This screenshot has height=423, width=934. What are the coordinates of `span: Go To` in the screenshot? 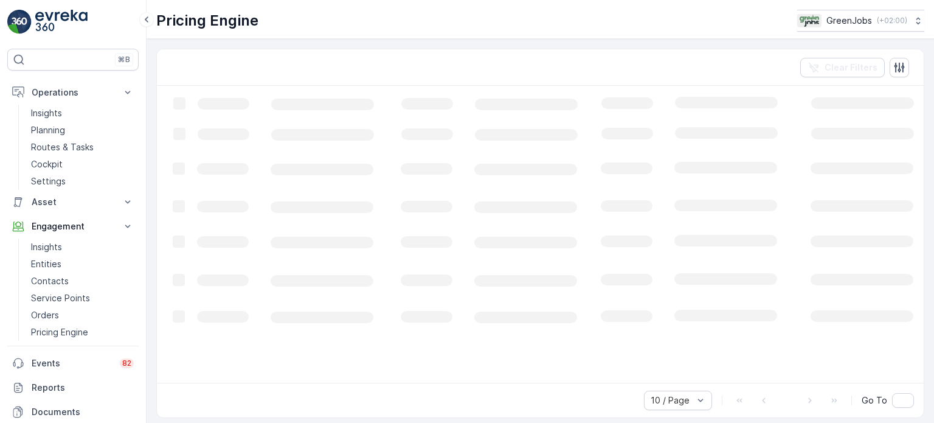 It's located at (874, 400).